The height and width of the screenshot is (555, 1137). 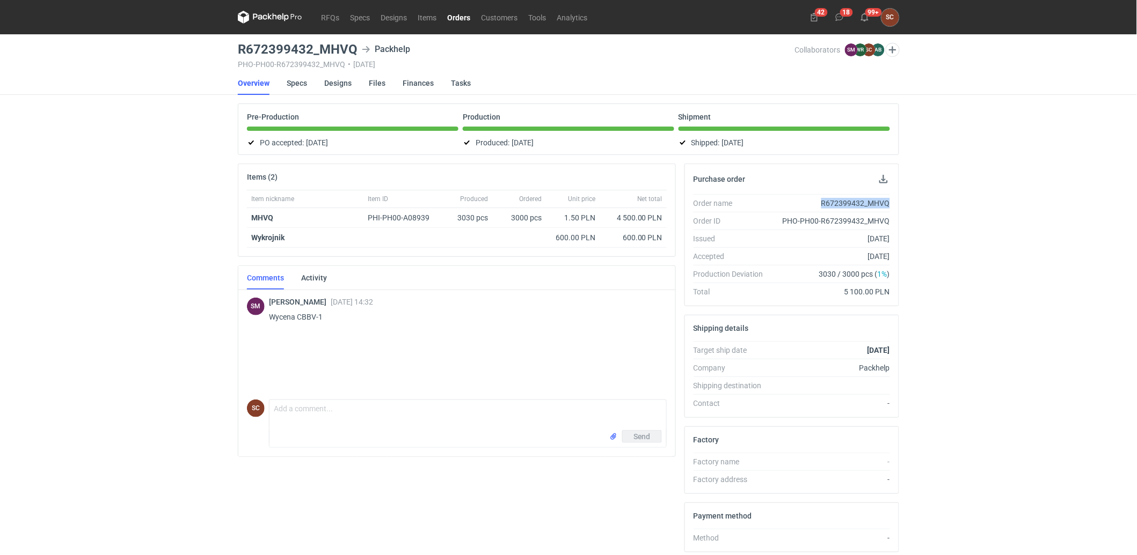 I want to click on div: Produced:, so click(x=568, y=143).